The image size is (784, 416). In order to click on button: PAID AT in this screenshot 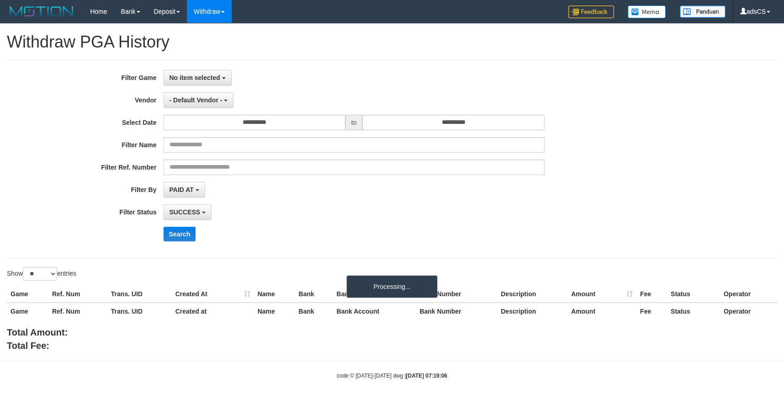, I will do `click(184, 190)`.